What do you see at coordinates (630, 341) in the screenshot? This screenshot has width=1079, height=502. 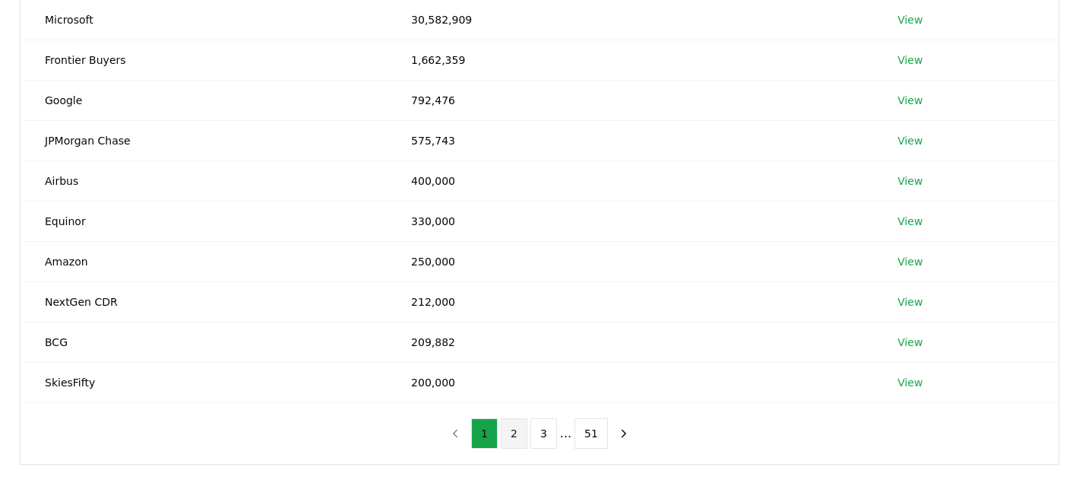 I see `td: 209,882` at bounding box center [630, 341].